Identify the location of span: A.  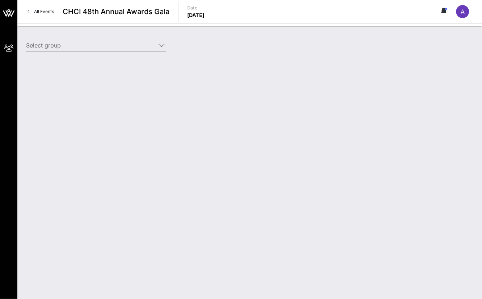
(463, 12).